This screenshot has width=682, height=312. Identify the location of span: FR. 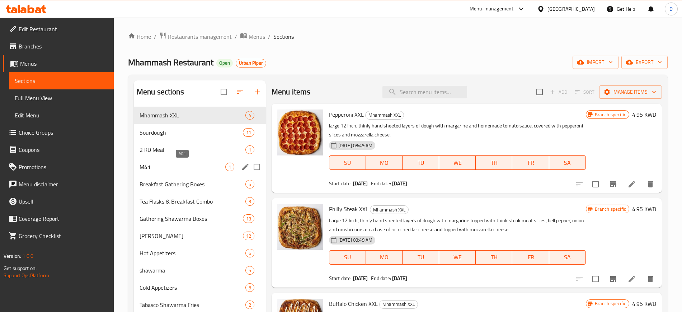
(530, 257).